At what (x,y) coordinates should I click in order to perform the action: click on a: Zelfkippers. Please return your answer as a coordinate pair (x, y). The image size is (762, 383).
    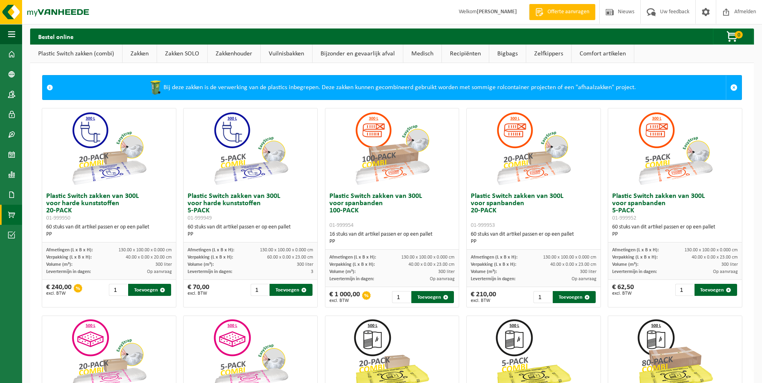
    Looking at the image, I should click on (548, 54).